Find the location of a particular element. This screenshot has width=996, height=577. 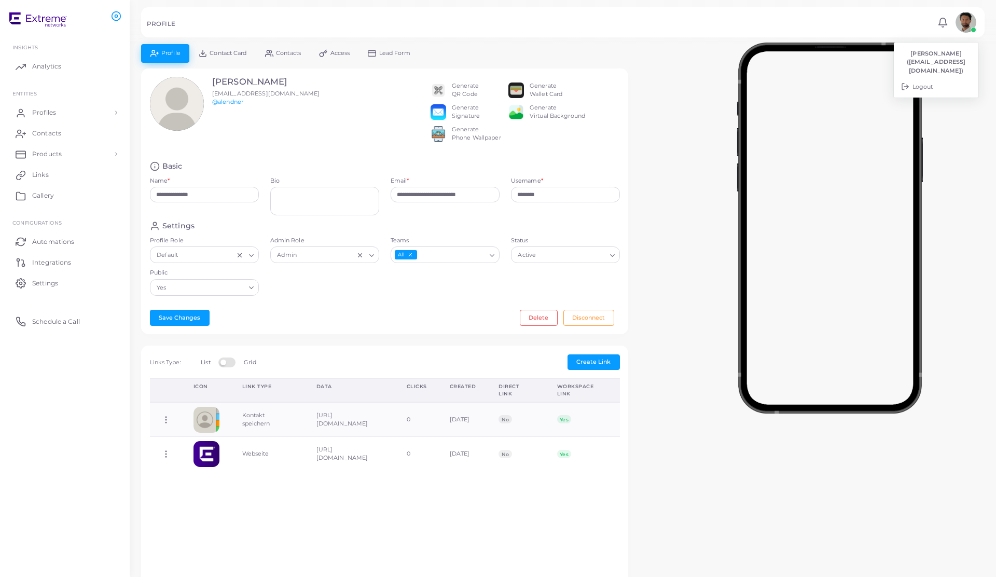

a: logo is located at coordinates (38, 19).